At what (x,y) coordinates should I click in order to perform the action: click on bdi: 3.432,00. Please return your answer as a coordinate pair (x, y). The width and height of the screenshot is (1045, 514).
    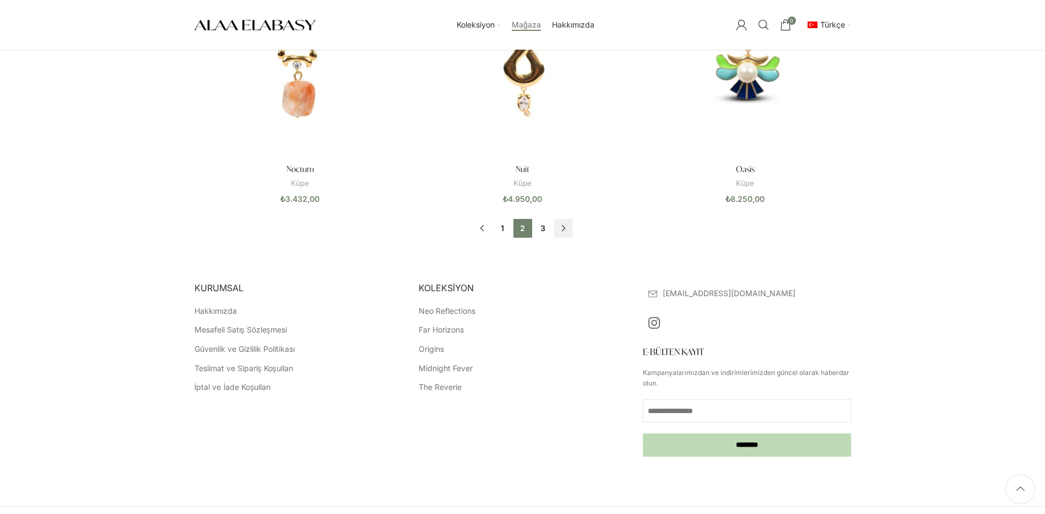
    Looking at the image, I should click on (300, 198).